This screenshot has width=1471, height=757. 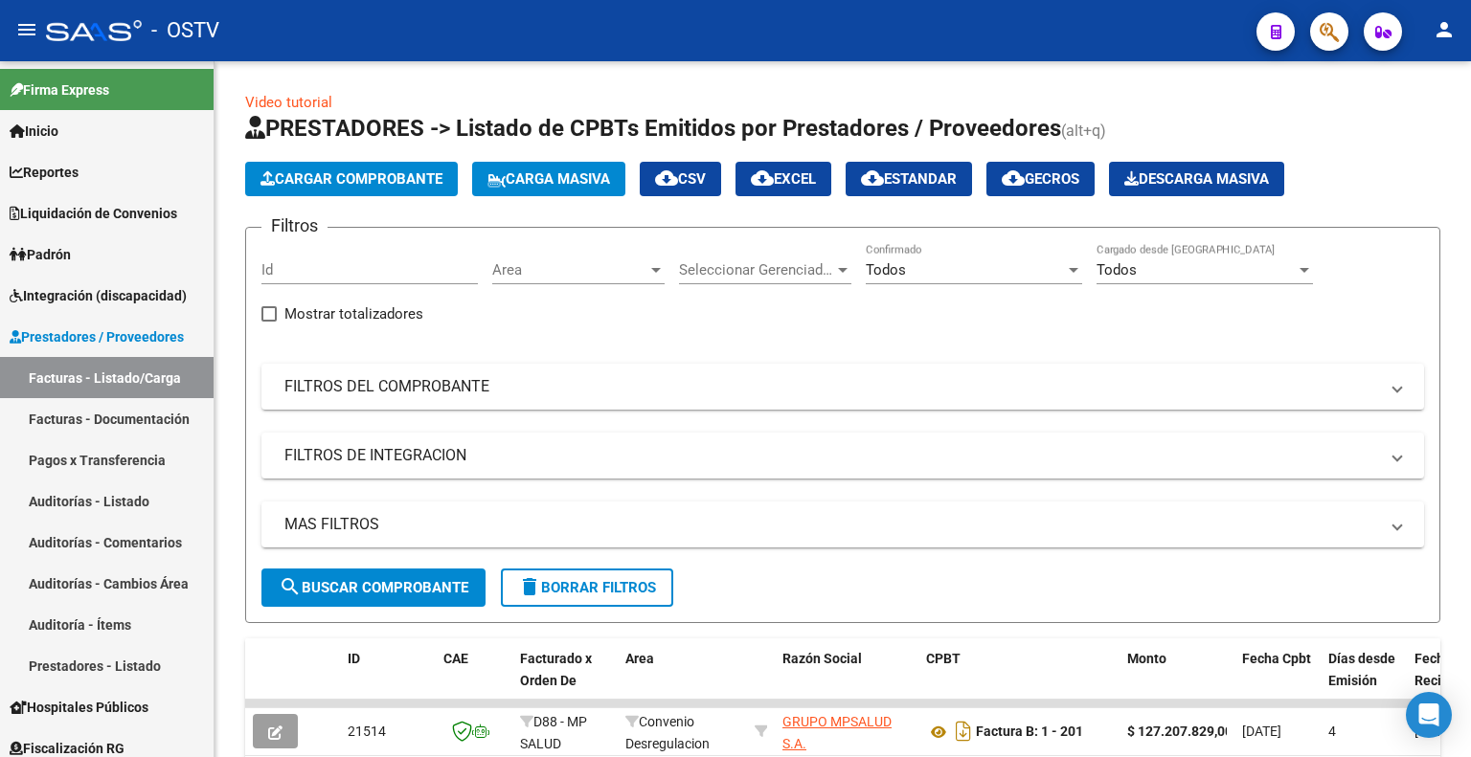 What do you see at coordinates (909, 179) in the screenshot?
I see `button: Estandar` at bounding box center [909, 179].